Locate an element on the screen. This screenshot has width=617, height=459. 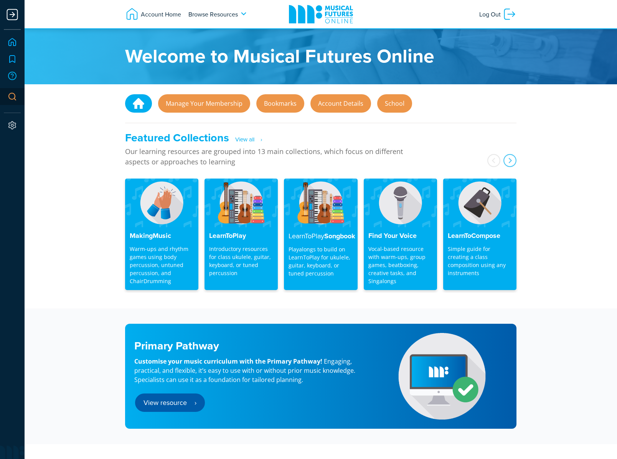
h4: Find Your Voice is located at coordinates (400, 236).